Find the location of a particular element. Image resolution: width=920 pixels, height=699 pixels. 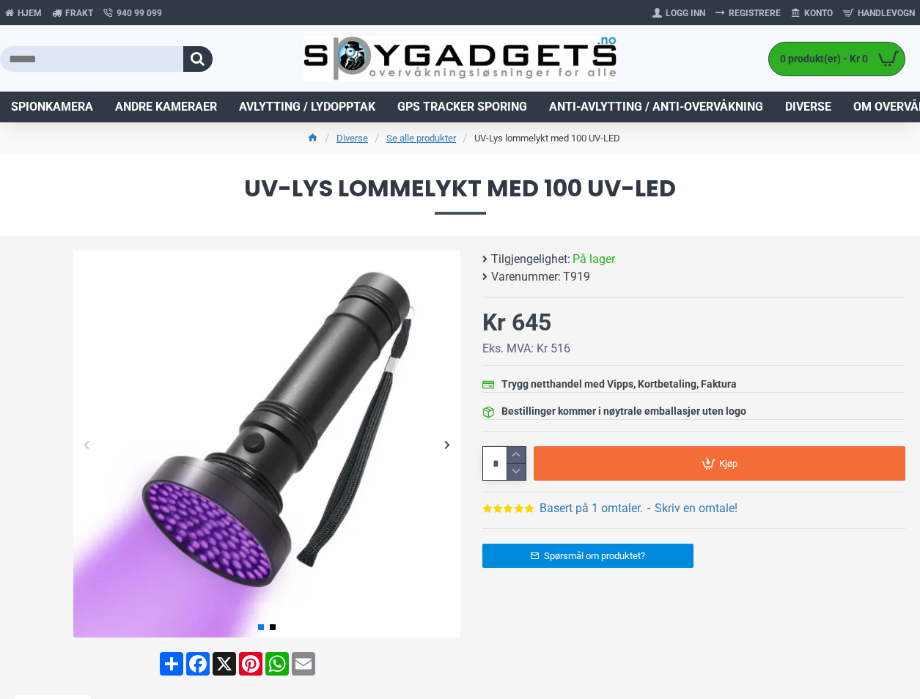

a: Facebook is located at coordinates (198, 664).